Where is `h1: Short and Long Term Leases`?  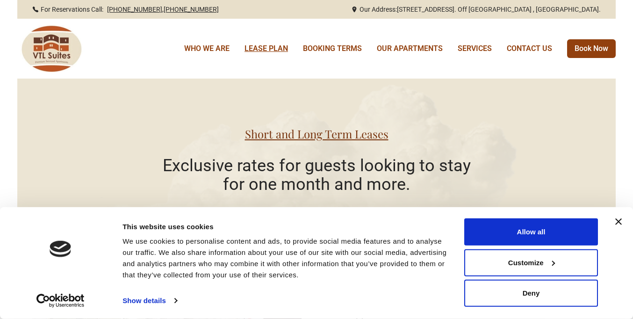 h1: Short and Long Term Leases is located at coordinates (317, 134).